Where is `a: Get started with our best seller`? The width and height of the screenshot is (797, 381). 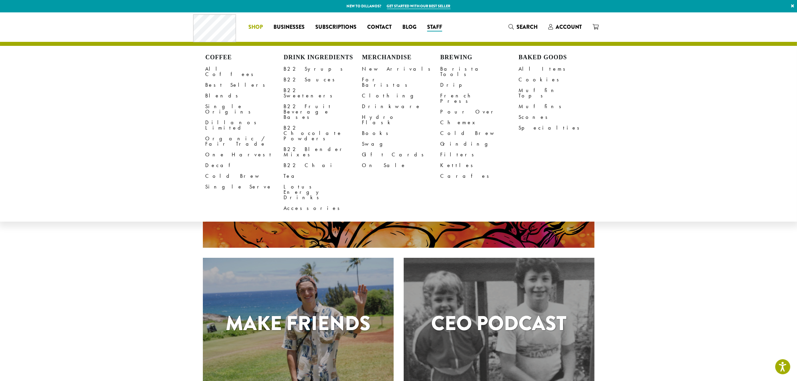 a: Get started with our best seller is located at coordinates (419, 6).